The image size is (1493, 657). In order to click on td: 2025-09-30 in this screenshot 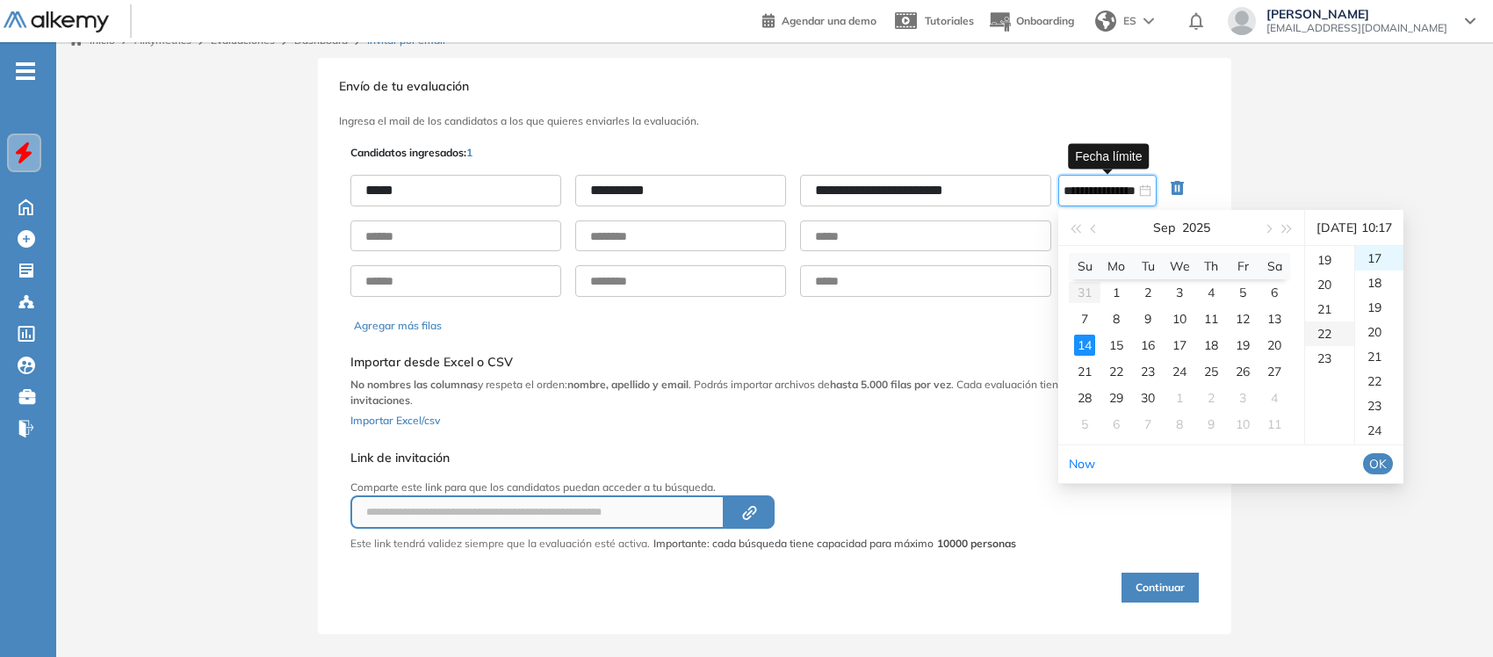, I will do `click(1148, 398)`.